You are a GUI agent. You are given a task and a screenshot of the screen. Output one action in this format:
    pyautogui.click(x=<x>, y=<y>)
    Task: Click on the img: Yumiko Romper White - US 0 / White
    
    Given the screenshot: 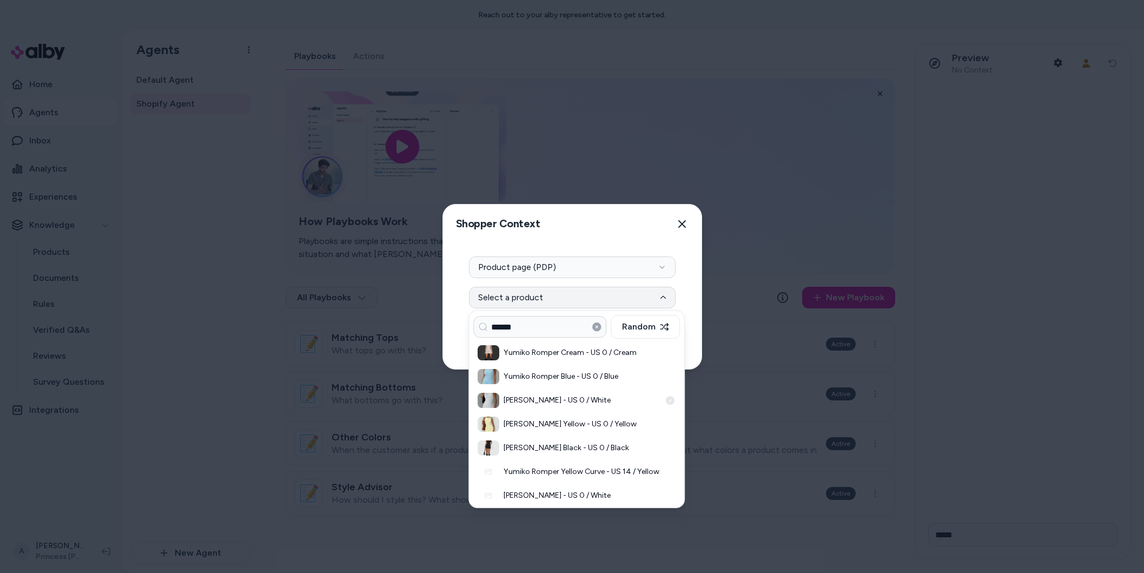 What is the action you would take?
    pyautogui.click(x=488, y=400)
    